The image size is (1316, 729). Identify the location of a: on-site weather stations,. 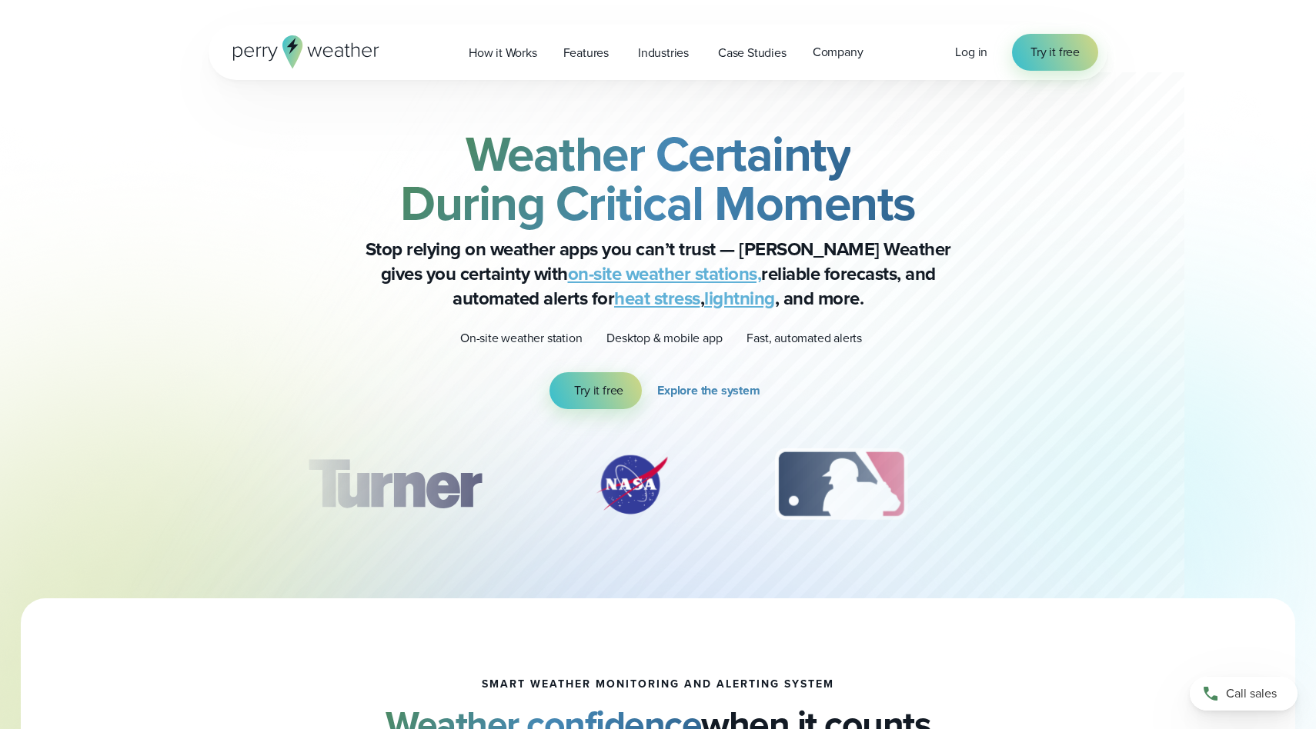
(665, 274).